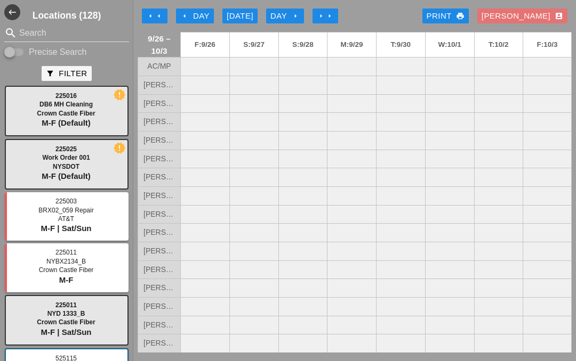  Describe the element at coordinates (303, 45) in the screenshot. I see `a: S:9/28` at that location.